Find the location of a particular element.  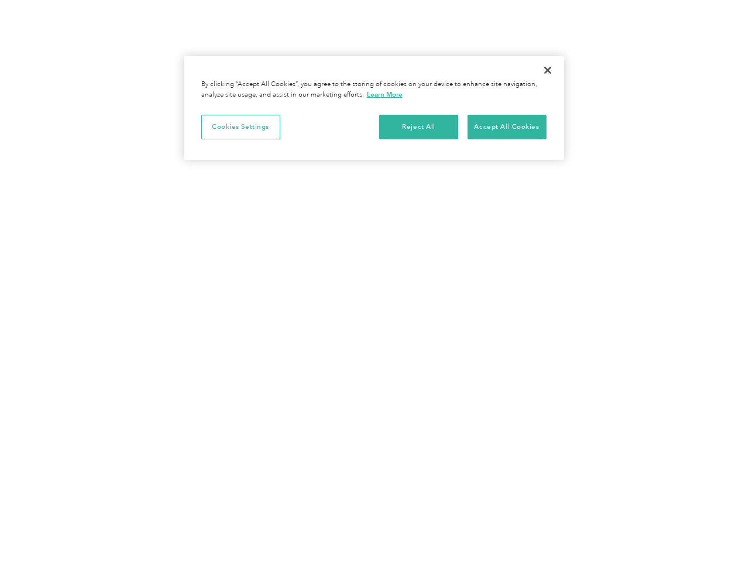

a: More information about your privacy, opens in a new tab is located at coordinates (384, 94).